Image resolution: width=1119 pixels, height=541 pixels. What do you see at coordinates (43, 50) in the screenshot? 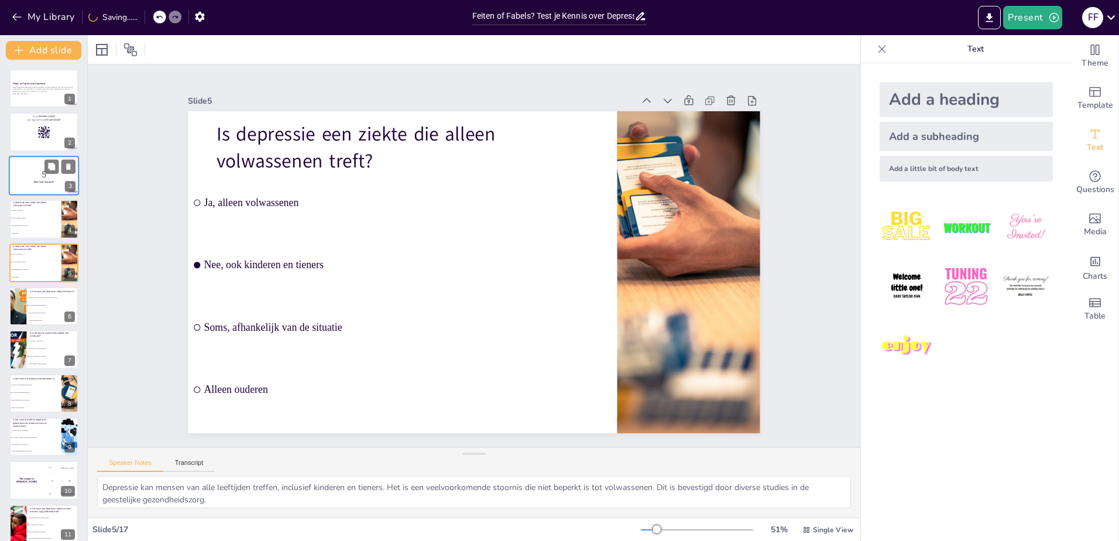
I see `button: Add slide` at bounding box center [43, 50].